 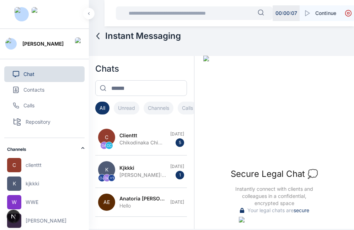 I want to click on span: Calls, so click(x=29, y=105).